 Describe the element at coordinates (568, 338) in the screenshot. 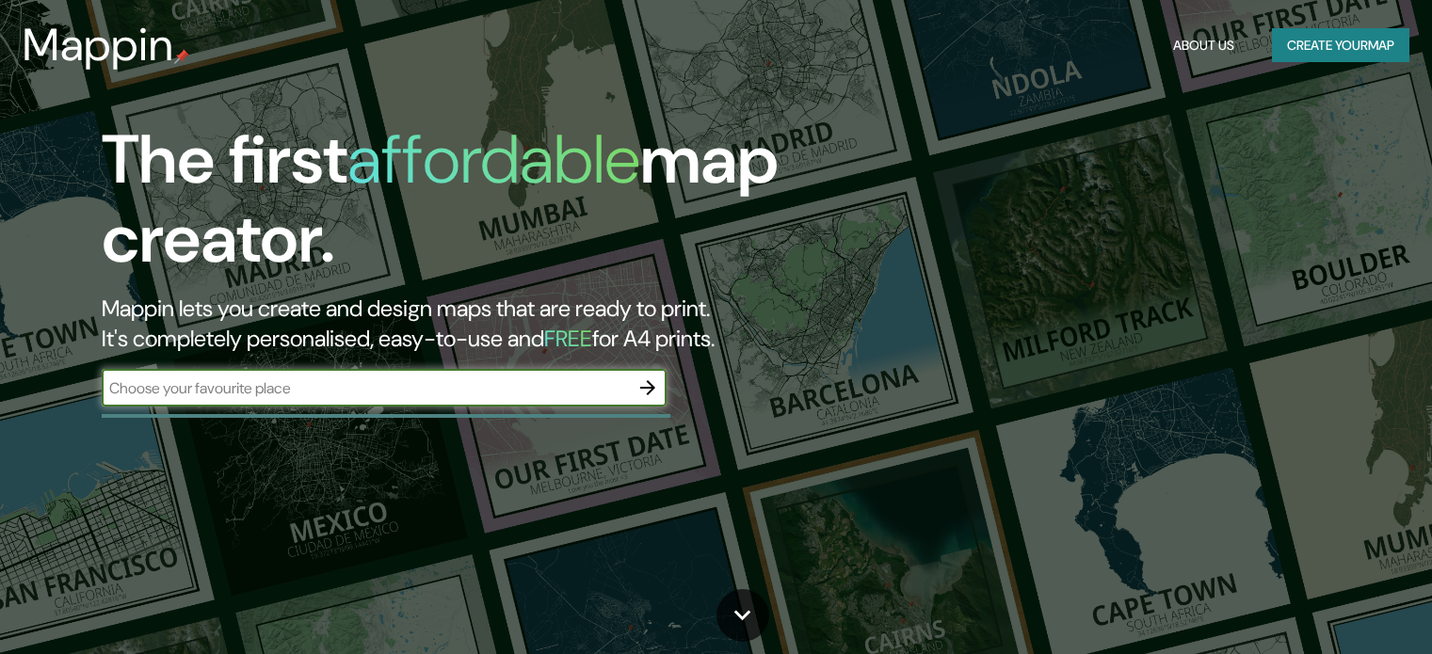

I see `h5: FREE` at that location.